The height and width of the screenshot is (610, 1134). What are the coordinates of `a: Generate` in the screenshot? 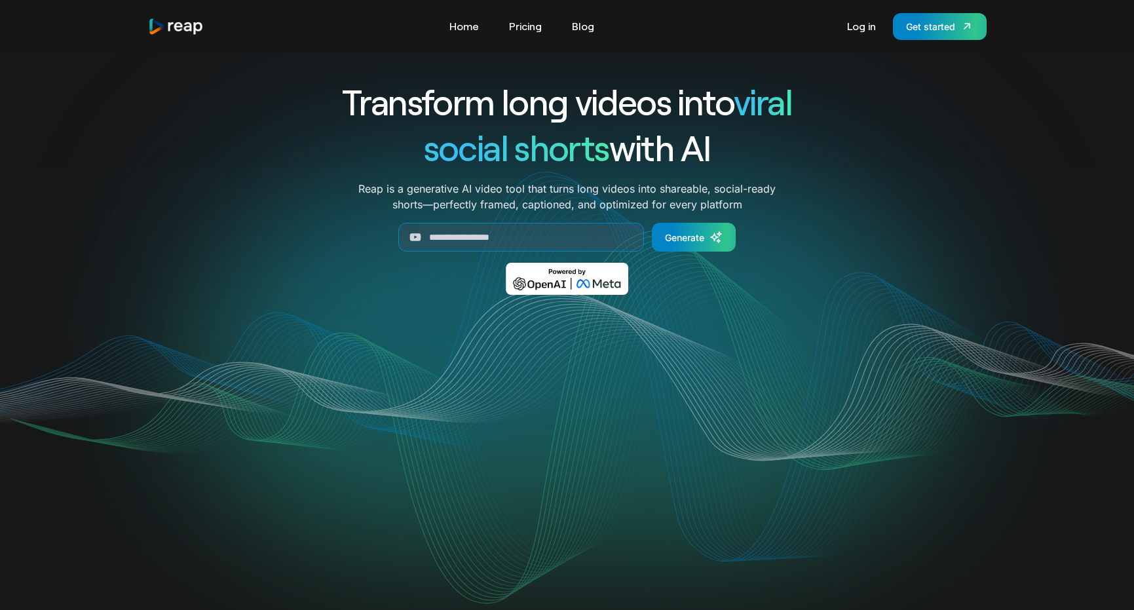 It's located at (693, 237).